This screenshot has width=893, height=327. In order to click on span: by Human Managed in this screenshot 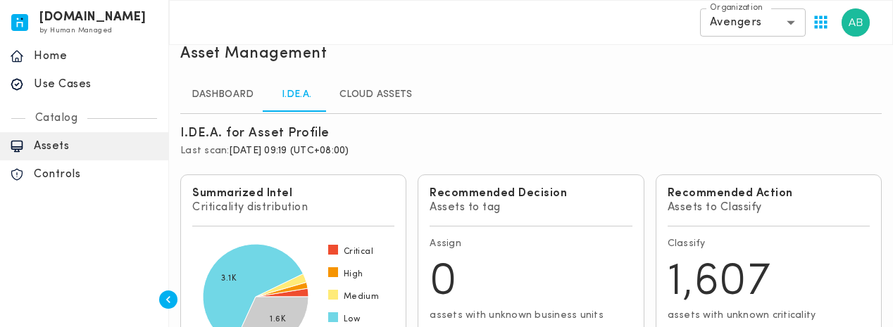, I will do `click(75, 30)`.